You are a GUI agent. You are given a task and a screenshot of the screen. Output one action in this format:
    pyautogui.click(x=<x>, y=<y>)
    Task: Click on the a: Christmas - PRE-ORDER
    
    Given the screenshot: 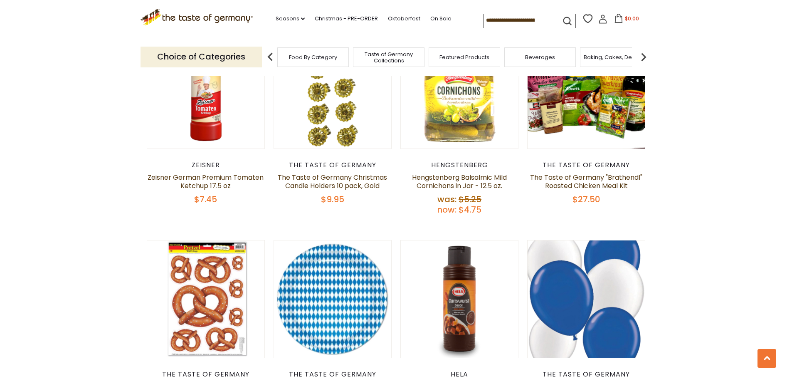 What is the action you would take?
    pyautogui.click(x=346, y=19)
    